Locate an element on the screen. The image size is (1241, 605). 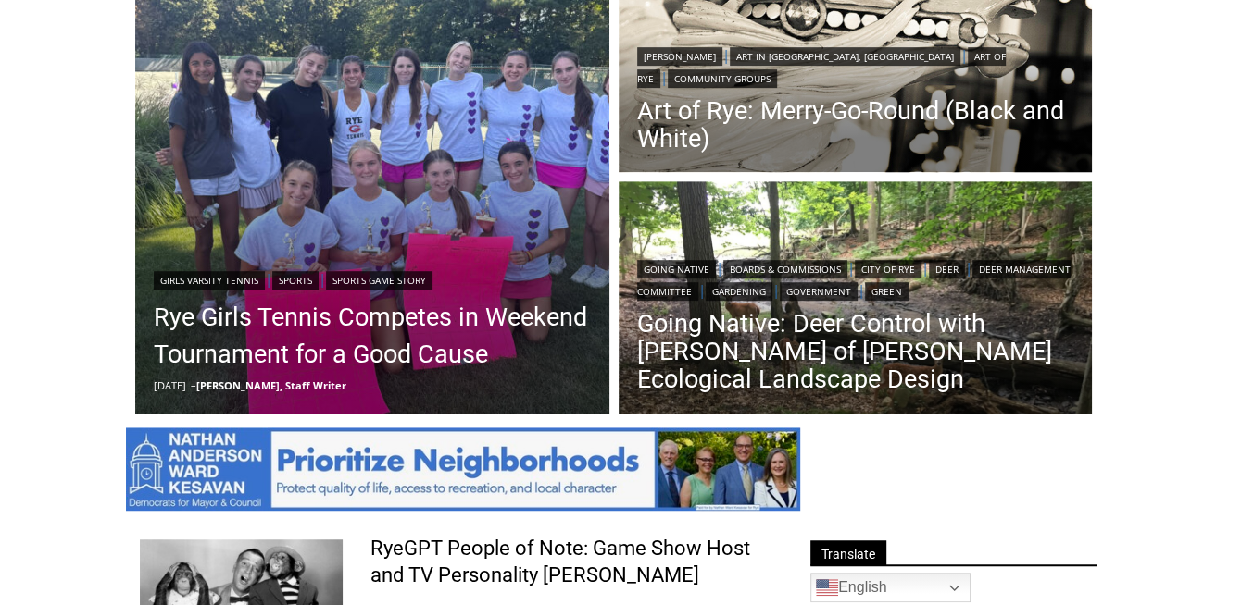
div: 2 is located at coordinates (198, 166).